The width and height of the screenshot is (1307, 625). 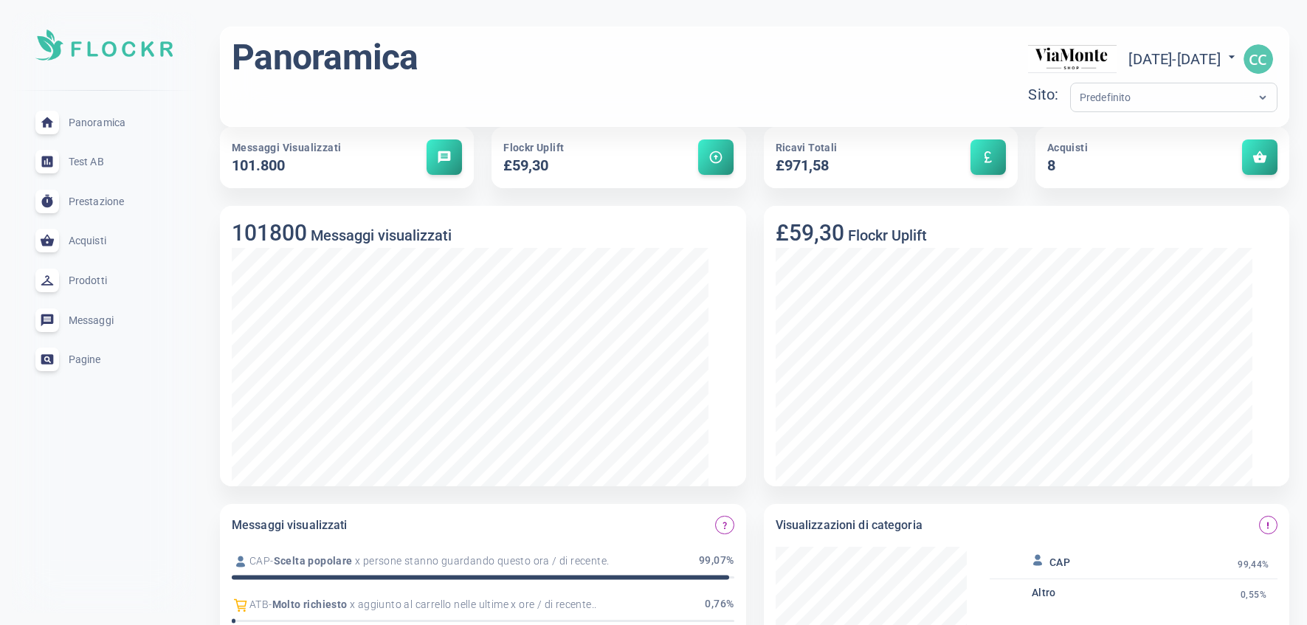 What do you see at coordinates (473, 604) in the screenshot?
I see `font: x aggiunto al carrello nelle ultime x ore / di recente..` at bounding box center [473, 604].